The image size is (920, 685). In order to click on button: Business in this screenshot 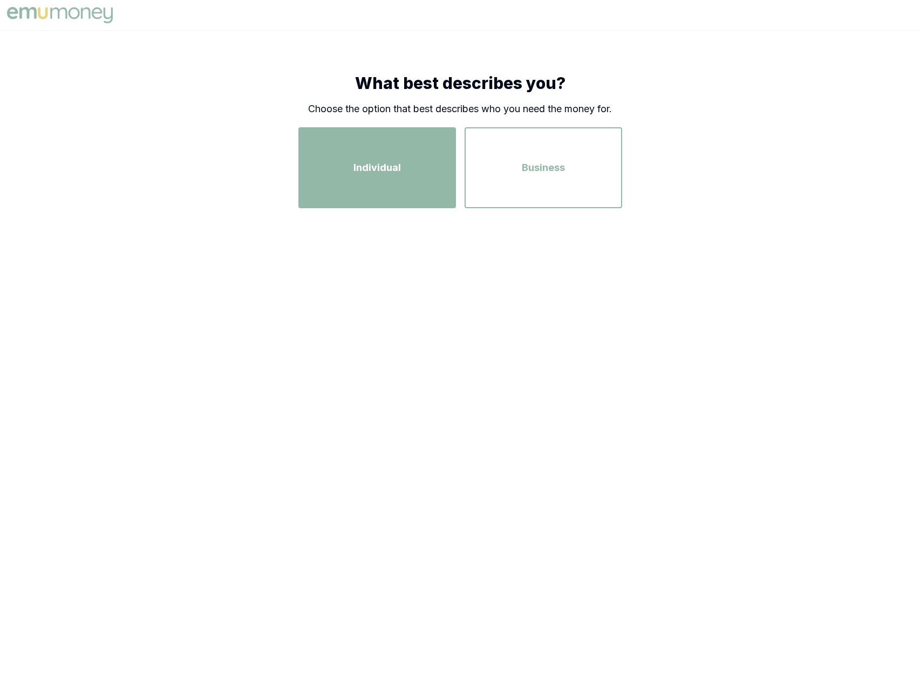, I will do `click(543, 168)`.